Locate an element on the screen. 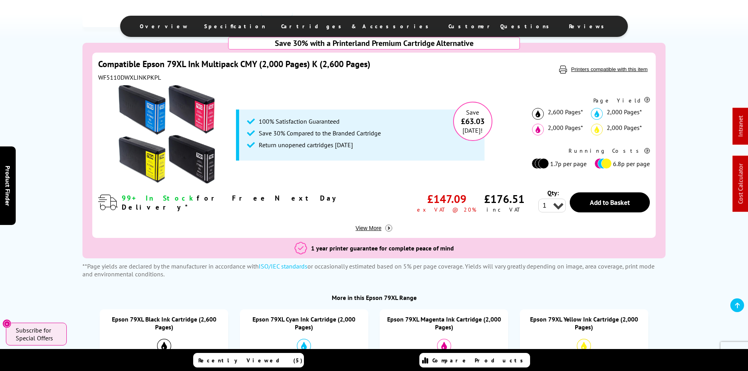  a: Cost Calculator is located at coordinates (740, 184).